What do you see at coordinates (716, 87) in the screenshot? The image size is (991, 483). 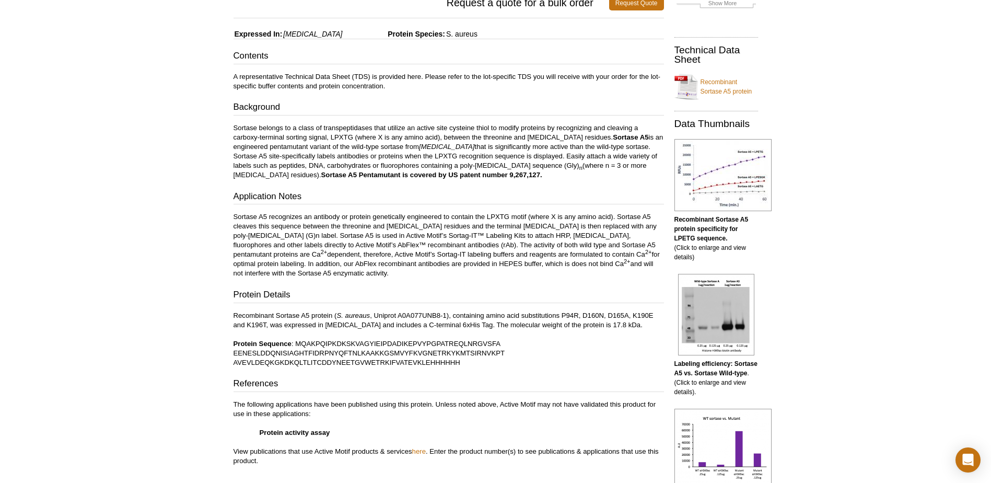 I see `a: Recombinant Sortase A5 protein` at bounding box center [716, 87].